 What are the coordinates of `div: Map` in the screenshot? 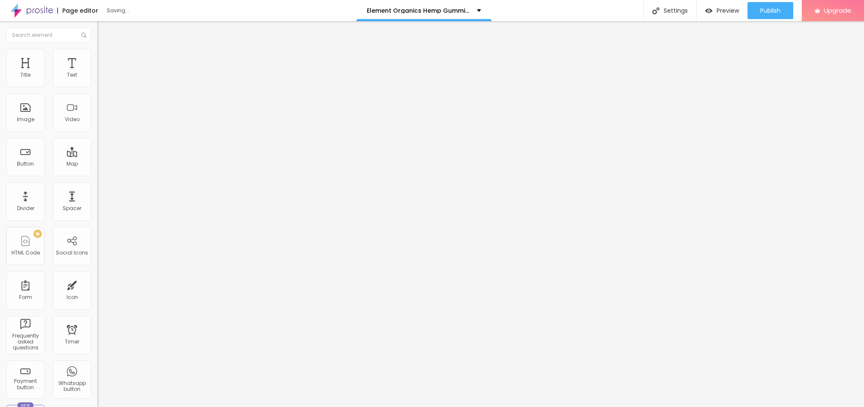 It's located at (72, 164).